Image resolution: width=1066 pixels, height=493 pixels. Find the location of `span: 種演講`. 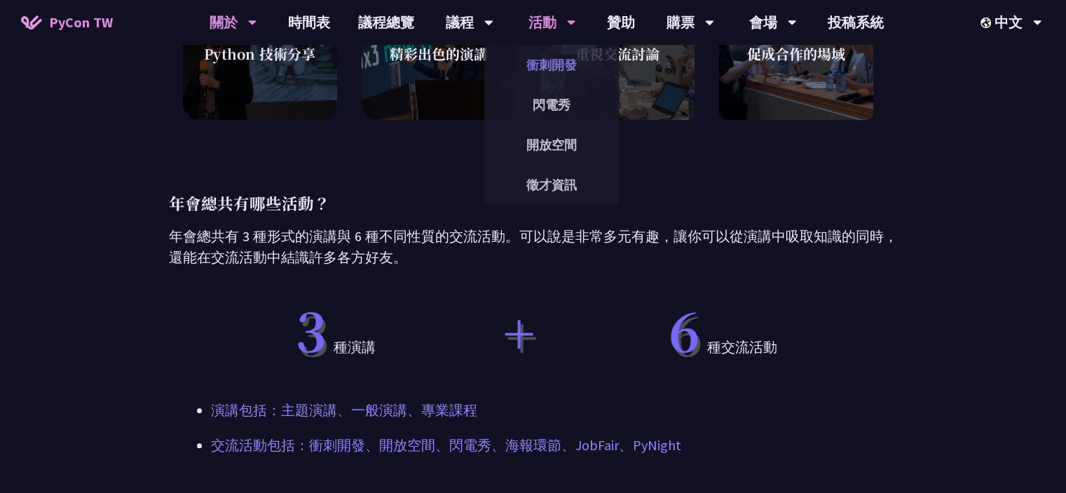

span: 種演講 is located at coordinates (332, 330).